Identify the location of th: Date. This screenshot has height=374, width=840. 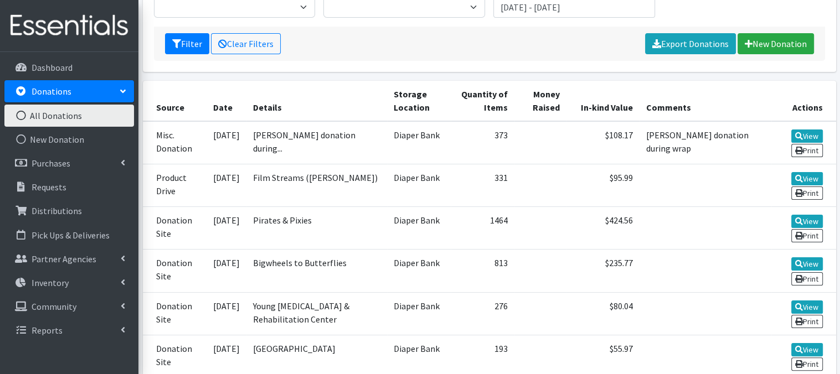
(227, 101).